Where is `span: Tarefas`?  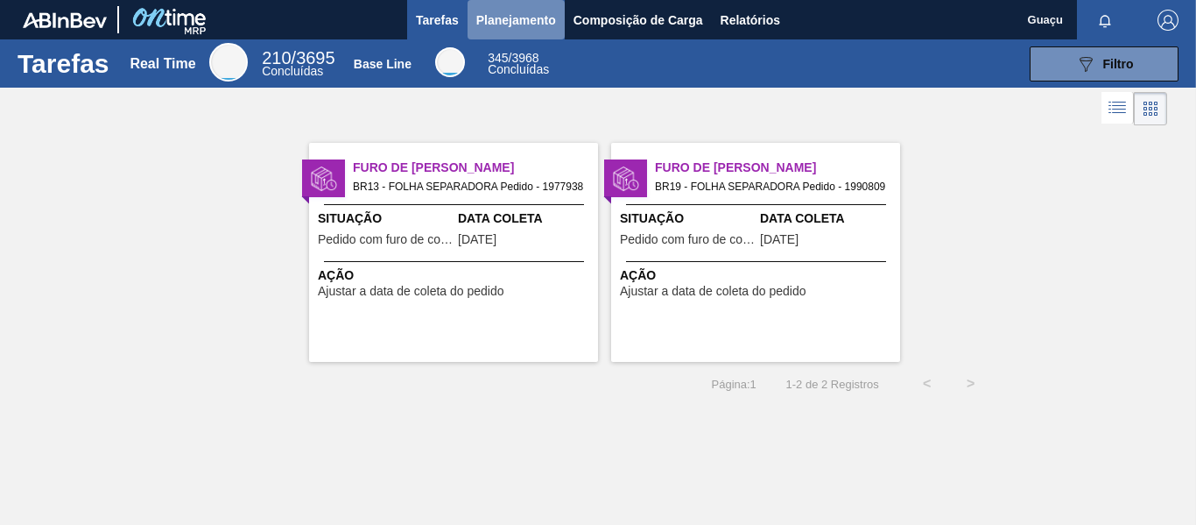 span: Tarefas is located at coordinates (437, 20).